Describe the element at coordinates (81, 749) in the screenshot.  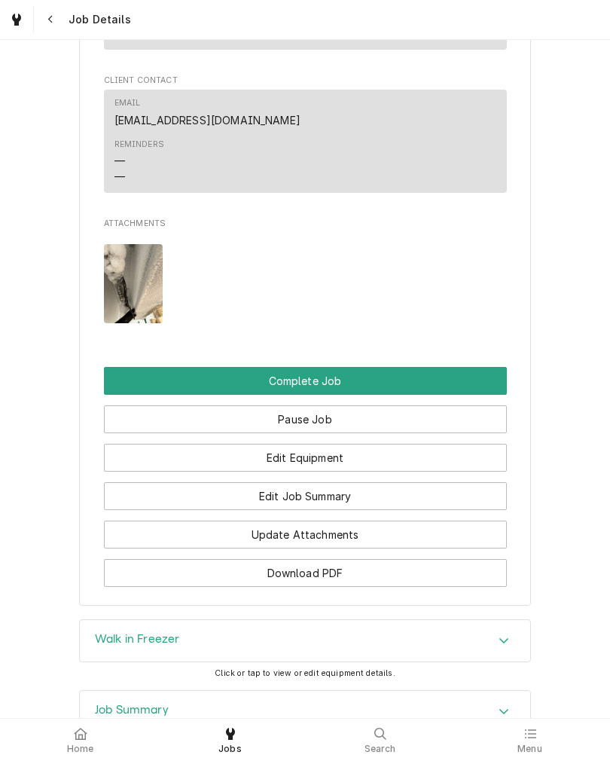
I see `span: Home` at that location.